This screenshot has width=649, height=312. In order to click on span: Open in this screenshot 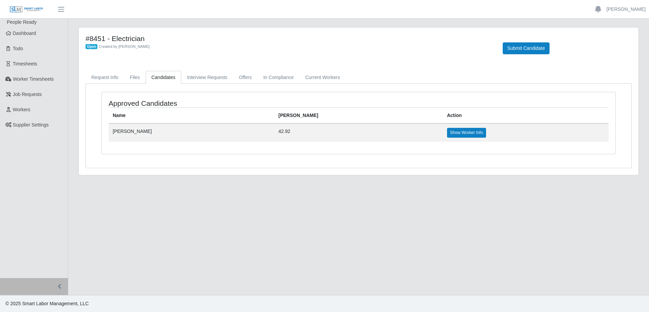, I will do `click(91, 47)`.